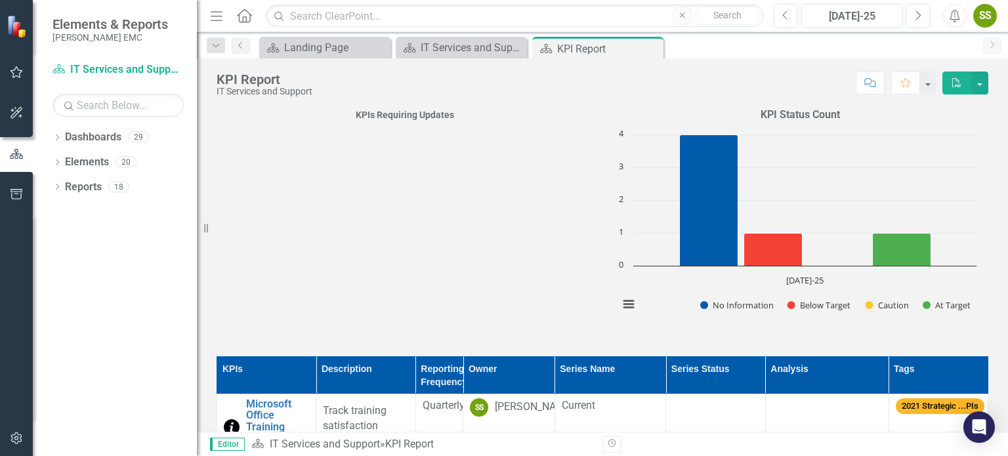 This screenshot has width=1008, height=456. I want to click on img: Information Only, so click(232, 427).